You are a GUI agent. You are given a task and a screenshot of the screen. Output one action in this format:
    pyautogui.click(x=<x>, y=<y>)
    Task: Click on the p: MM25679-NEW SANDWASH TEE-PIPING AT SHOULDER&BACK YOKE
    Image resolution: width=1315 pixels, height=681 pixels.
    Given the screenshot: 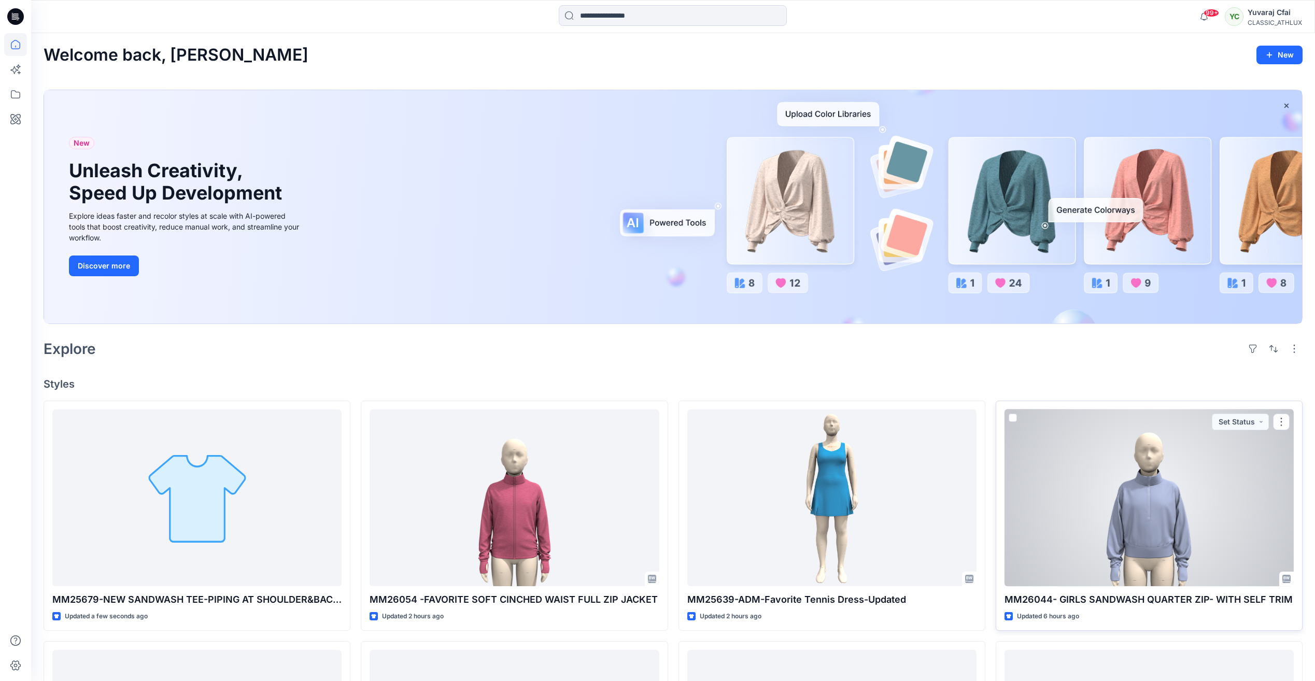 What is the action you would take?
    pyautogui.click(x=197, y=600)
    